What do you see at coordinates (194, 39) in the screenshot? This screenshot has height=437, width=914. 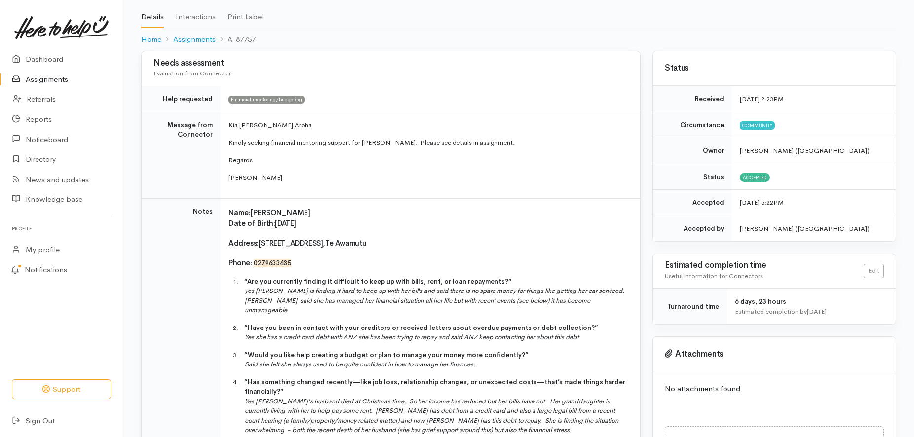 I see `a: Assignments` at bounding box center [194, 39].